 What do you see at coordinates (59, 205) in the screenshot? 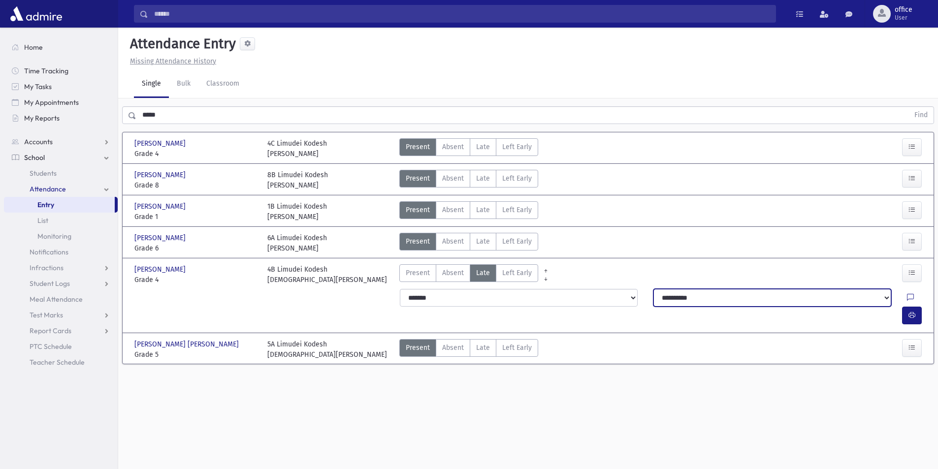
I see `a: Entry` at bounding box center [59, 205].